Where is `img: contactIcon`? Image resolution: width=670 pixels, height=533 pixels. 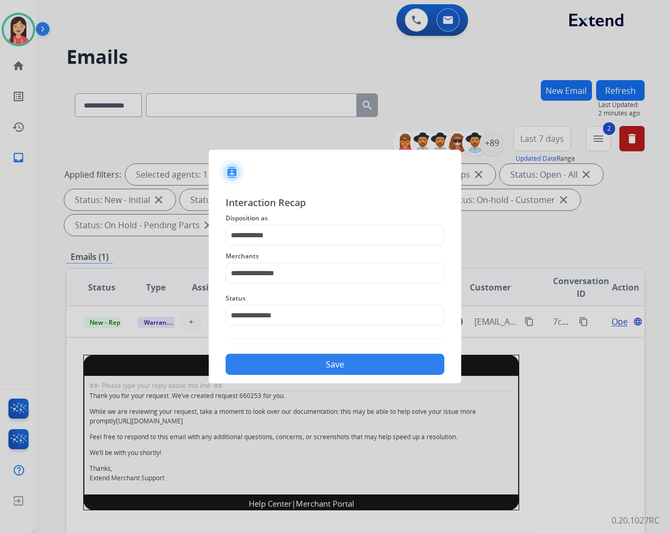
img: contactIcon is located at coordinates (232, 172).